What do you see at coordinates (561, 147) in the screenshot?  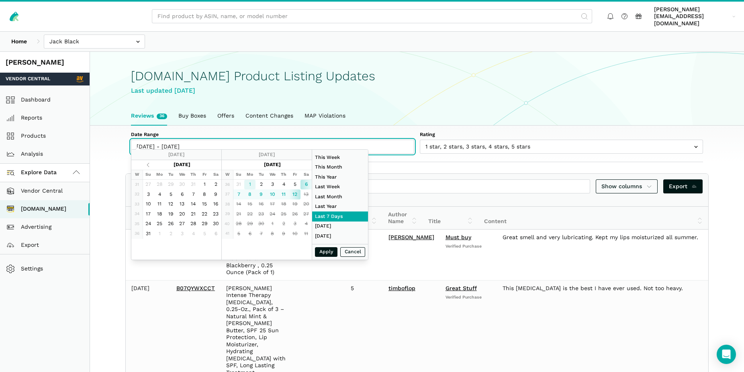 I see `input: 1 star, 2 stars, 3 stars, 4 stars, 5 stars` at bounding box center [561, 147].